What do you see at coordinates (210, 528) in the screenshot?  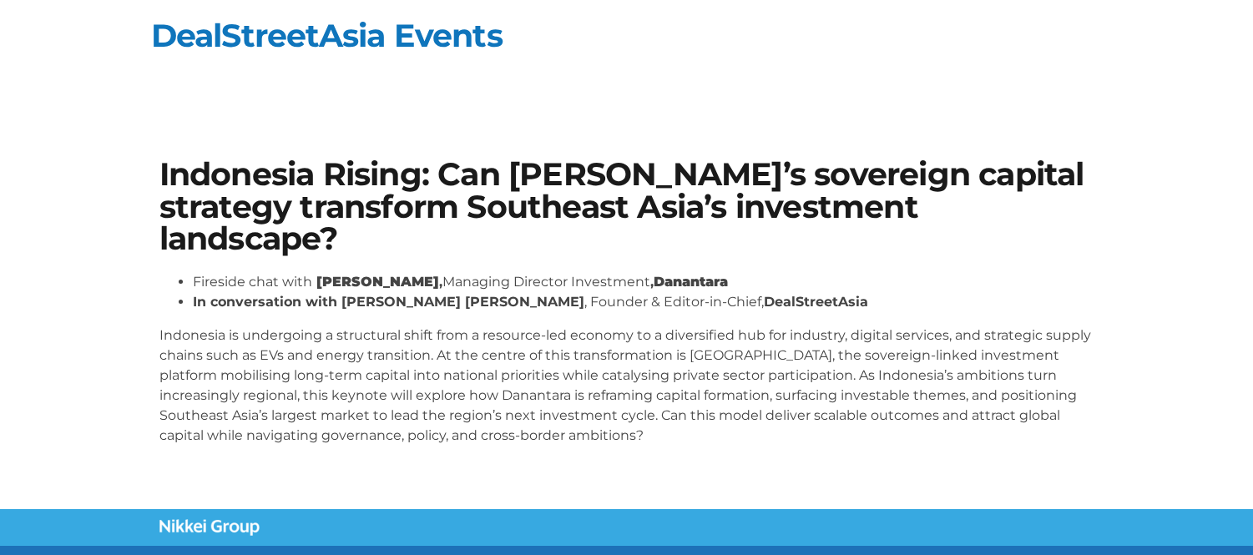 I see `img: Nikkei Group` at bounding box center [210, 528].